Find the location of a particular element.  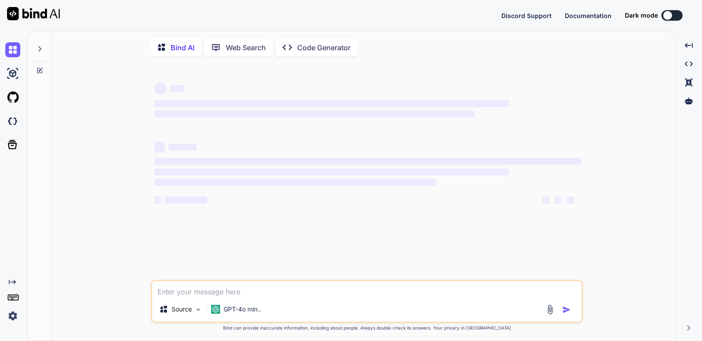

p: Web Search is located at coordinates (246, 48).